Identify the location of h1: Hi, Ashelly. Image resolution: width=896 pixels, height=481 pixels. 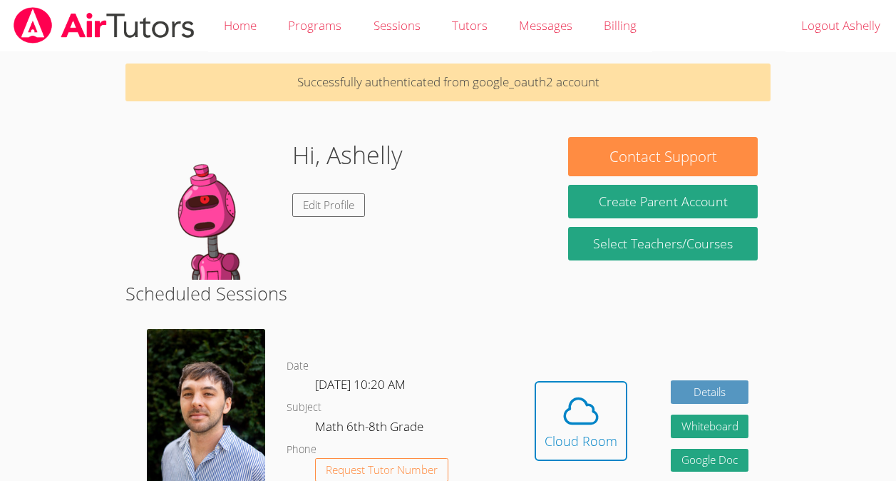
(347, 155).